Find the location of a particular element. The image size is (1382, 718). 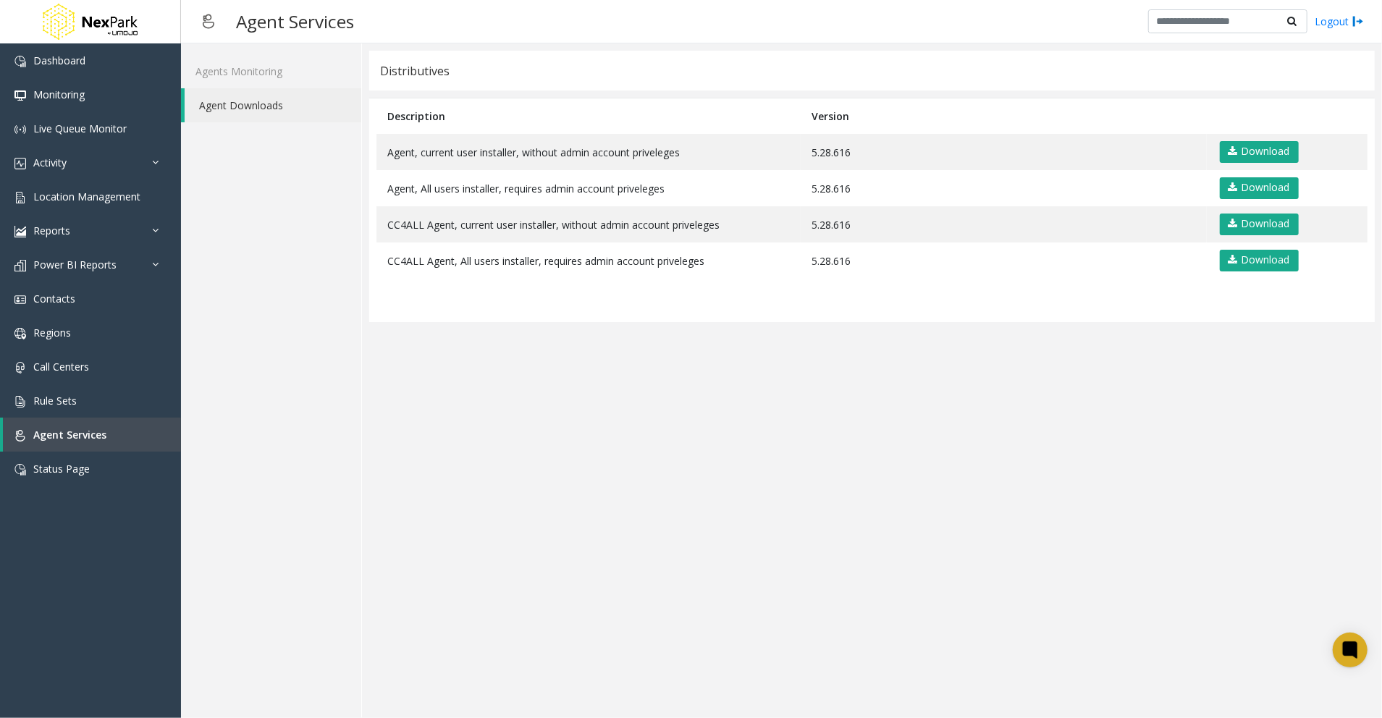

img: logout is located at coordinates (1358, 21).